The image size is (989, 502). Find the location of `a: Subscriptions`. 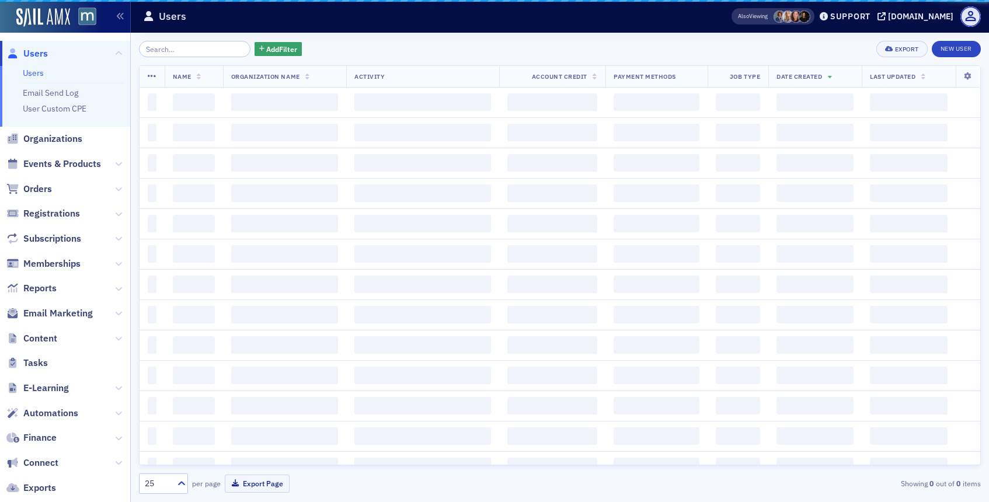

a: Subscriptions is located at coordinates (44, 239).